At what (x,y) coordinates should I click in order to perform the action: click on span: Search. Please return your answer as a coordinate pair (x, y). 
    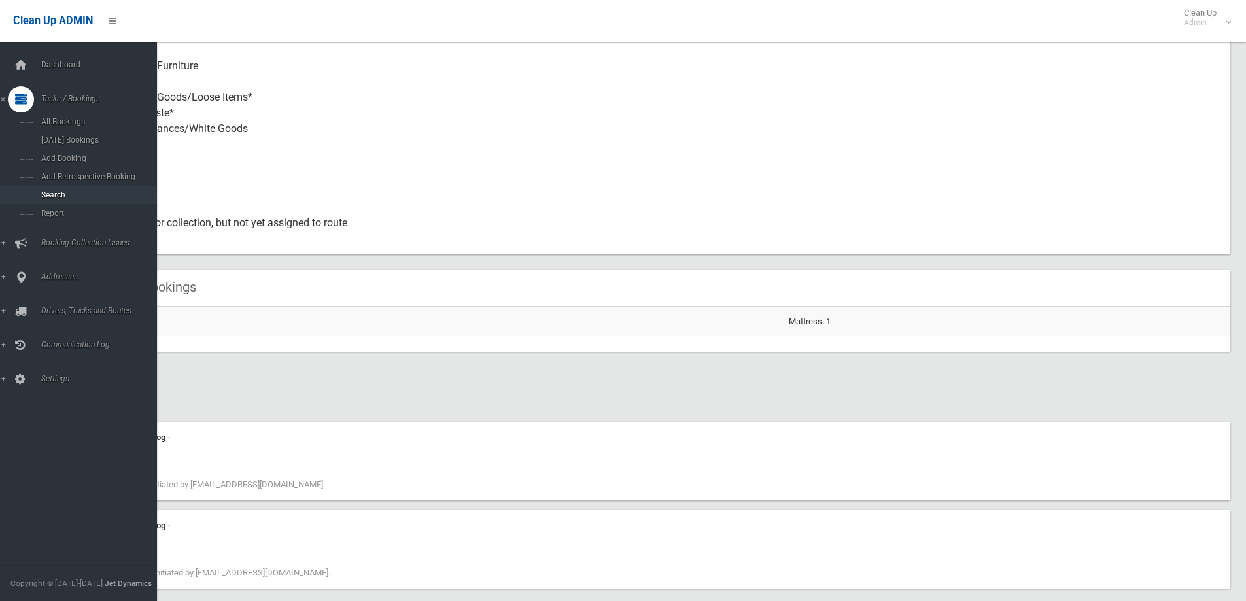
    Looking at the image, I should click on (96, 195).